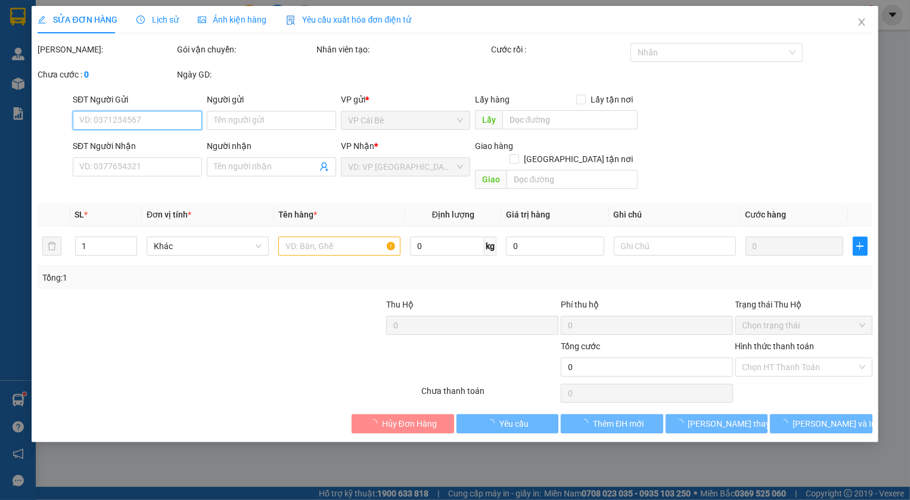 The image size is (910, 500). I want to click on button: Close, so click(861, 23).